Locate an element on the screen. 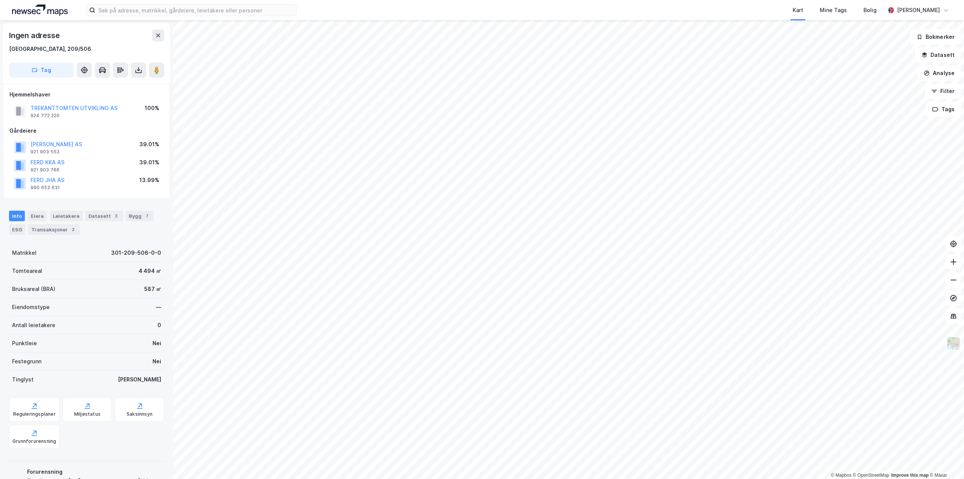 The width and height of the screenshot is (964, 479). div: Bygg is located at coordinates (140, 216).